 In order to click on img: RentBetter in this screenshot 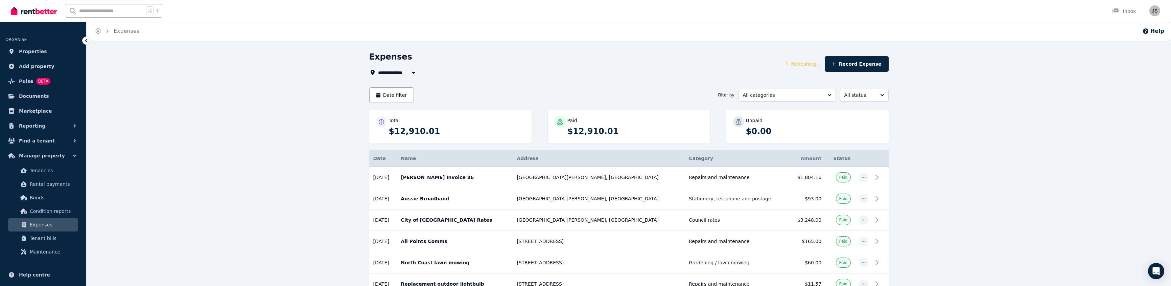, I will do `click(34, 11)`.